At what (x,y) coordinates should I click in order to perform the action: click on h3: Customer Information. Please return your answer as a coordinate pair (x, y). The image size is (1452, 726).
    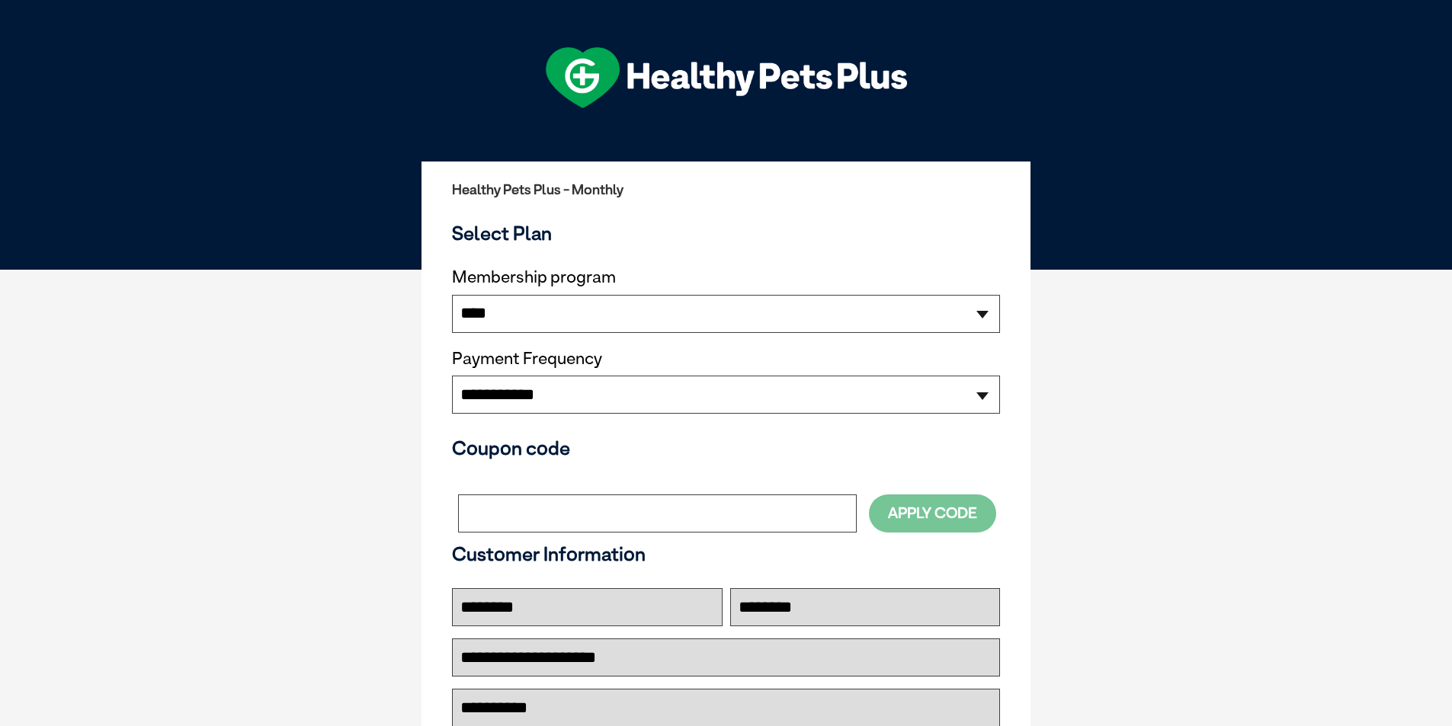
    Looking at the image, I should click on (726, 554).